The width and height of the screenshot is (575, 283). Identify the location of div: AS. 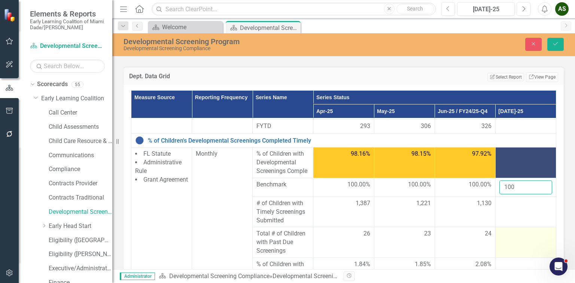
(562, 9).